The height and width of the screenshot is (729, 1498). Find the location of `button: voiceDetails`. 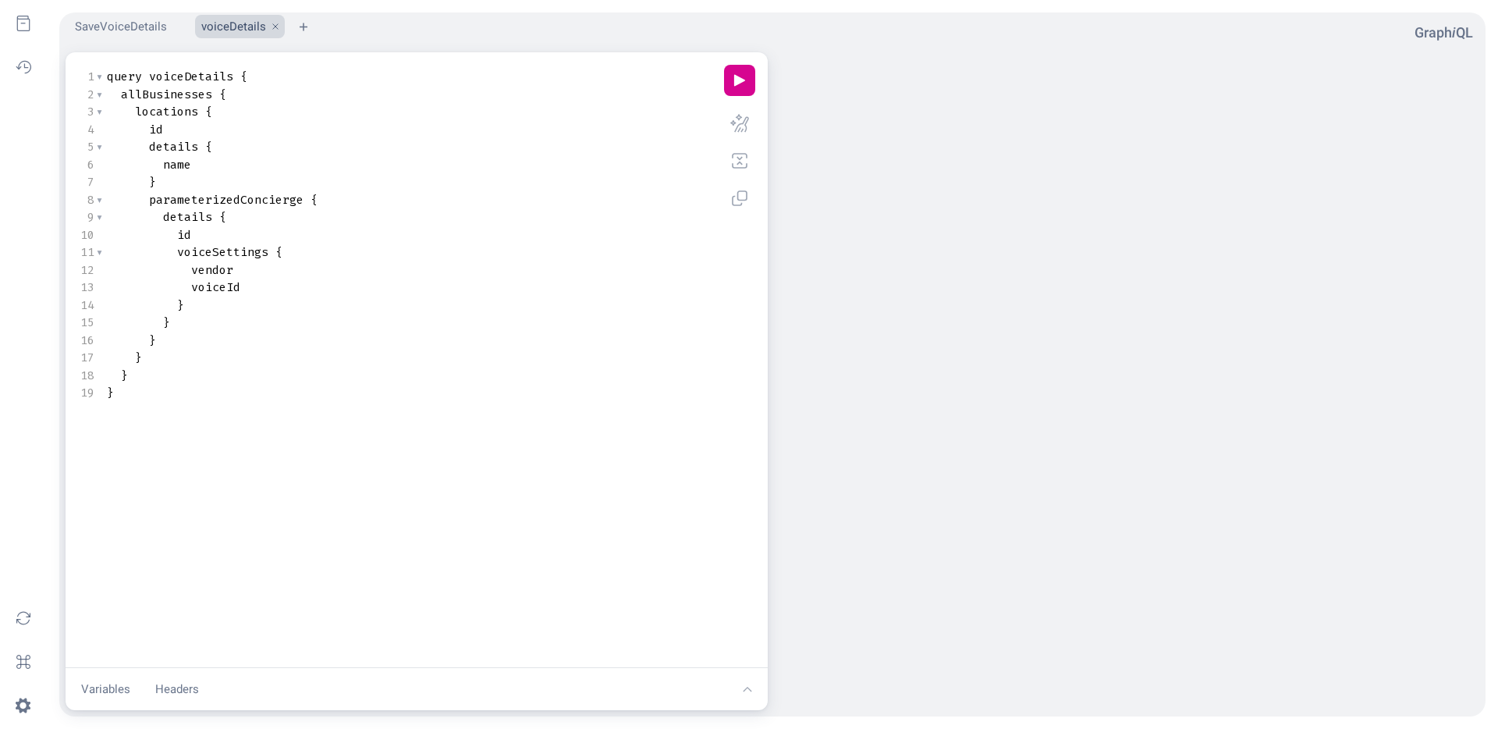

button: voiceDetails is located at coordinates (230, 27).